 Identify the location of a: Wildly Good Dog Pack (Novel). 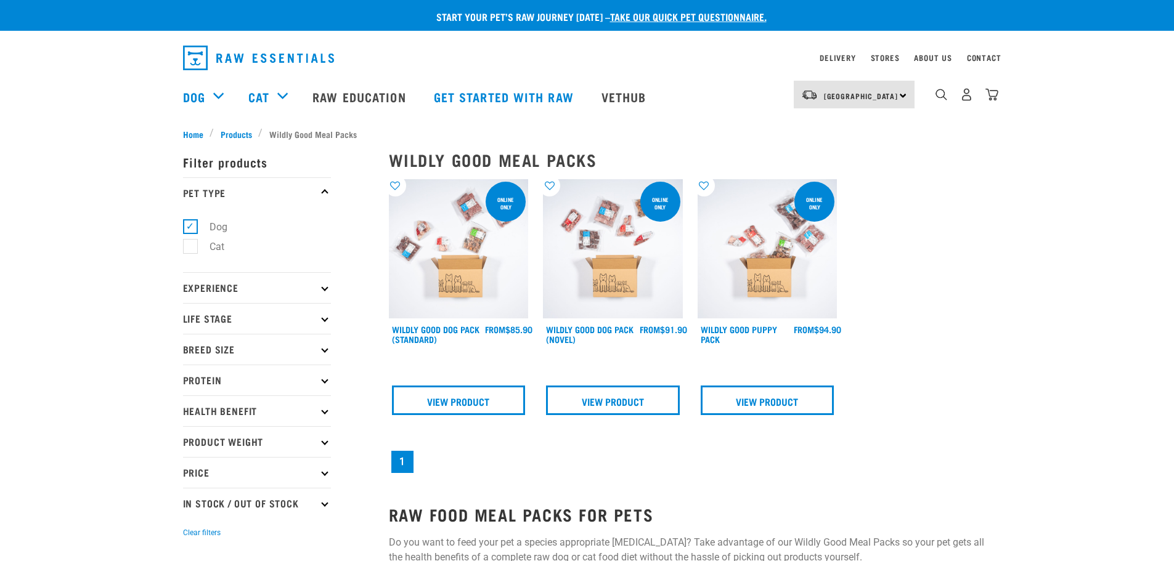
(590, 334).